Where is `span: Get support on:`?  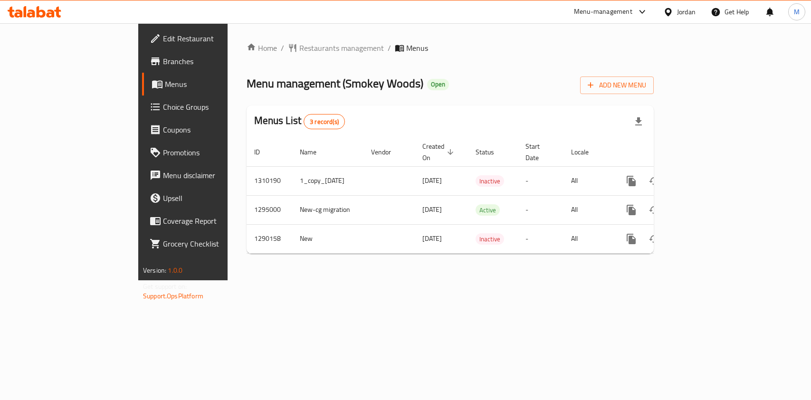 span: Get support on: is located at coordinates (165, 286).